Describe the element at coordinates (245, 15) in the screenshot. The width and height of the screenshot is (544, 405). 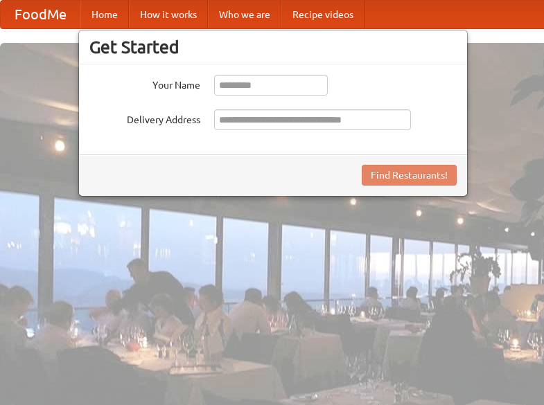
I see `a: Who we are` at that location.